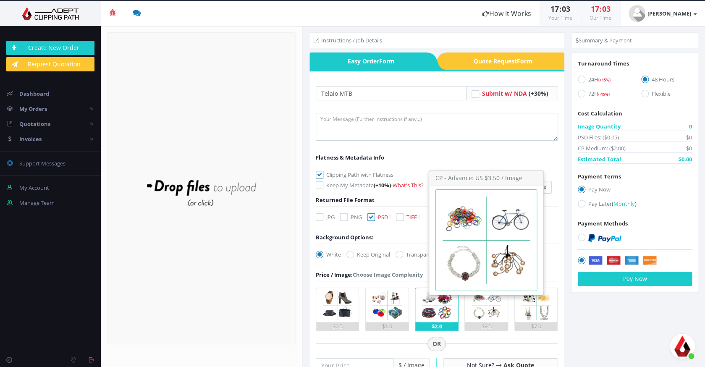 This screenshot has width=705, height=367. I want to click on span: Dashboard, so click(34, 94).